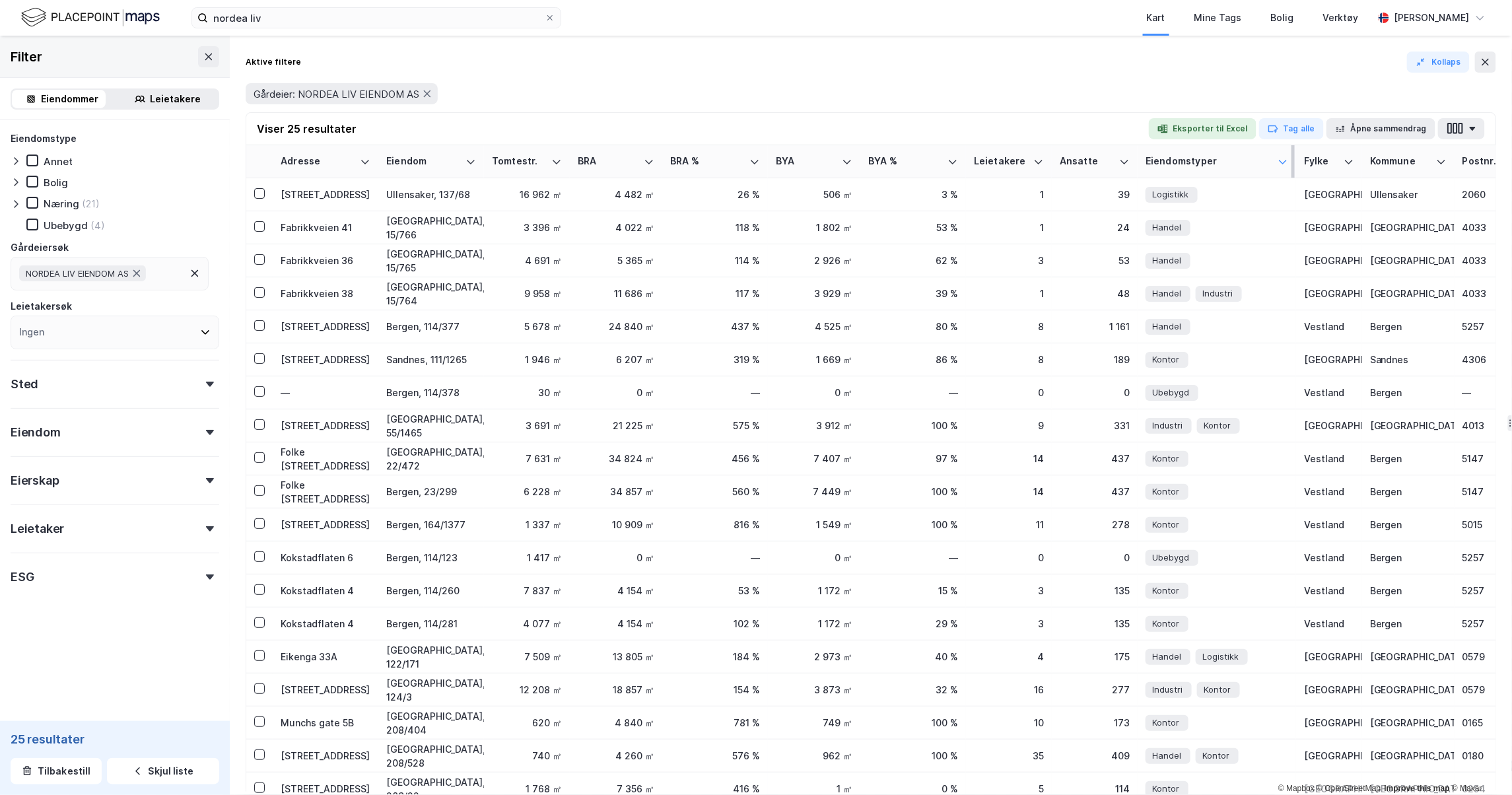 The image size is (1512, 795). What do you see at coordinates (326, 558) in the screenshot?
I see `div: Kokstadflaten 6` at bounding box center [326, 558].